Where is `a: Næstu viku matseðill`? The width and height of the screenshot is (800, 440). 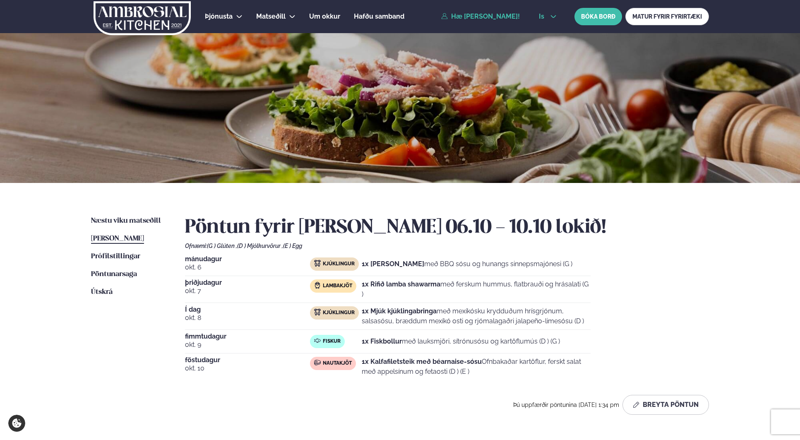
a: Næstu viku matseðill is located at coordinates (126, 221).